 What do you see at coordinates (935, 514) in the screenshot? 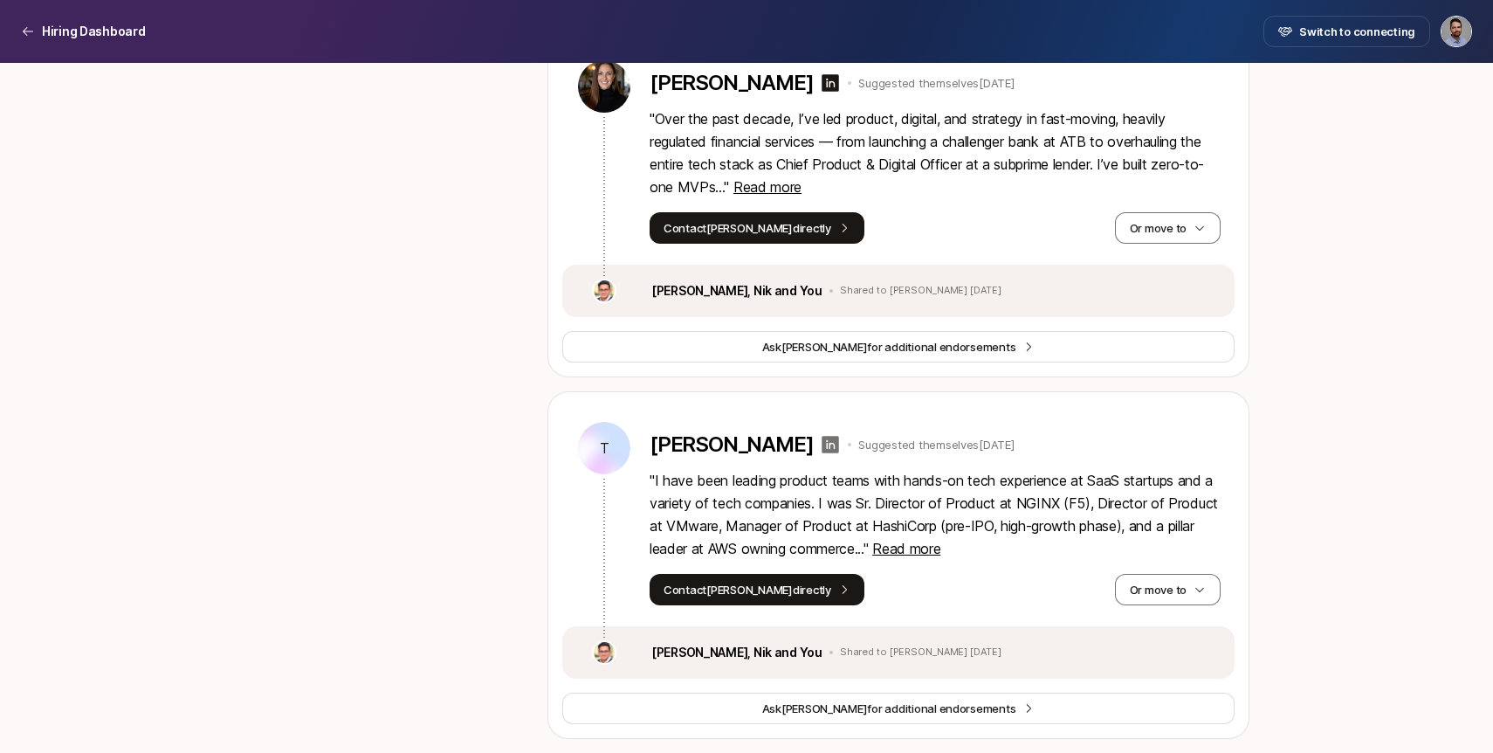
I see `p: " I have been leading product teams with hands-on tech experience at SaaS startups and a variety ...` at bounding box center [935, 514].